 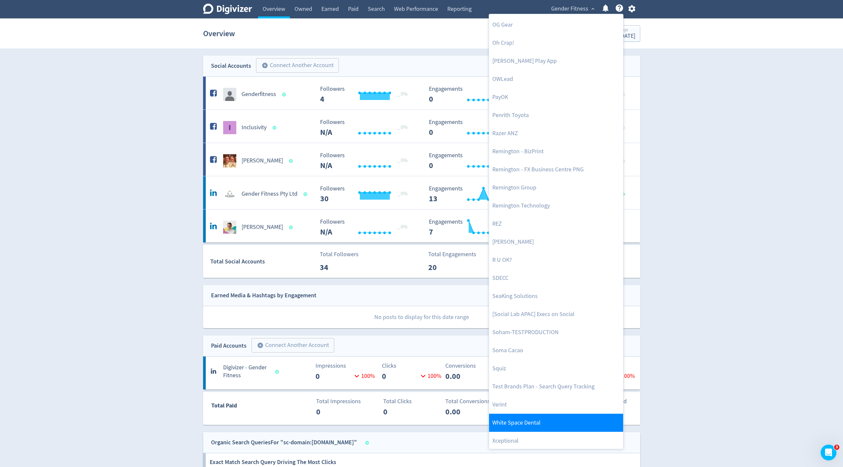 I want to click on a: Razer ANZ, so click(x=556, y=133).